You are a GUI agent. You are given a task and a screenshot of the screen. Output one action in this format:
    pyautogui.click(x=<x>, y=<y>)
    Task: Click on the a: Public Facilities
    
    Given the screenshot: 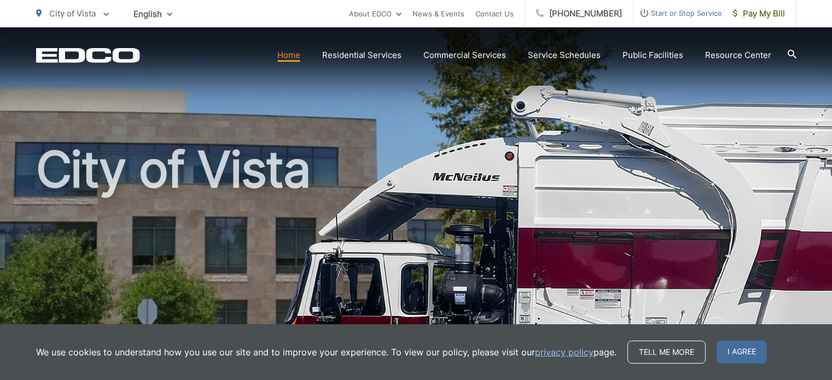 What is the action you would take?
    pyautogui.click(x=653, y=55)
    